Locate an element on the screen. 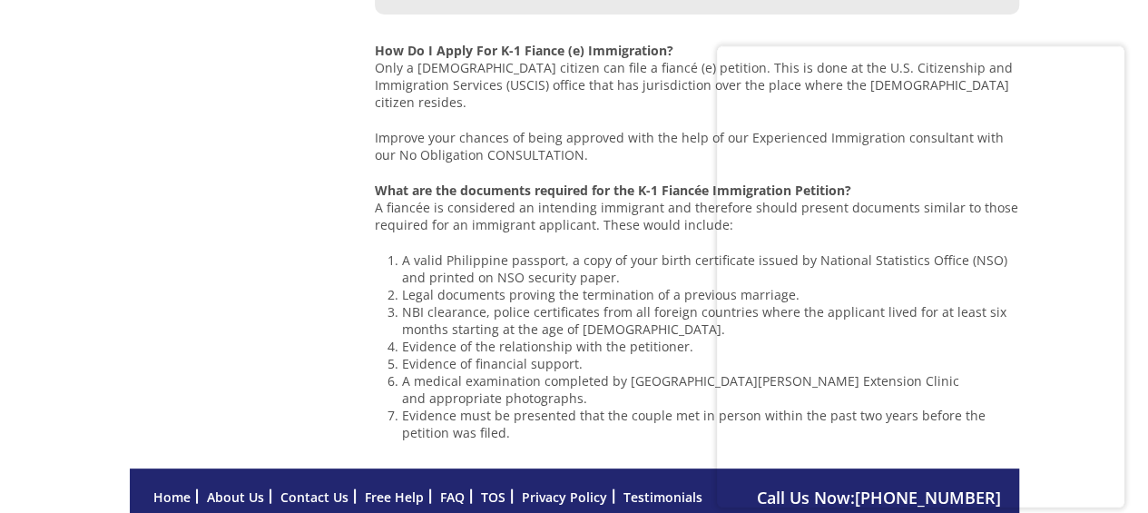 The height and width of the screenshot is (513, 1148). a: Free Help is located at coordinates (394, 496).